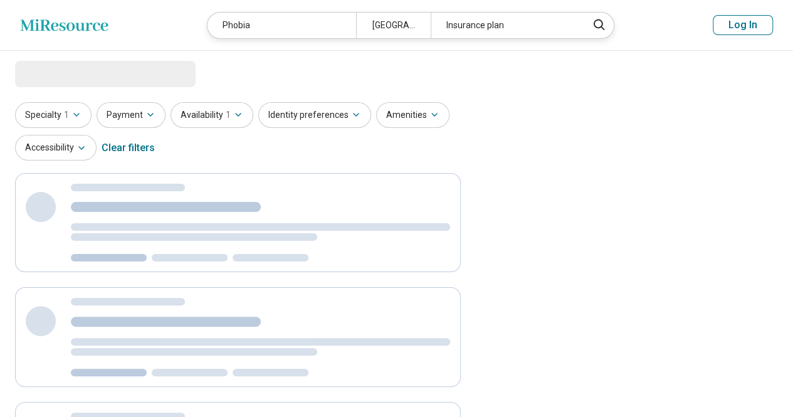 This screenshot has width=793, height=417. I want to click on button: Amenities, so click(412, 115).